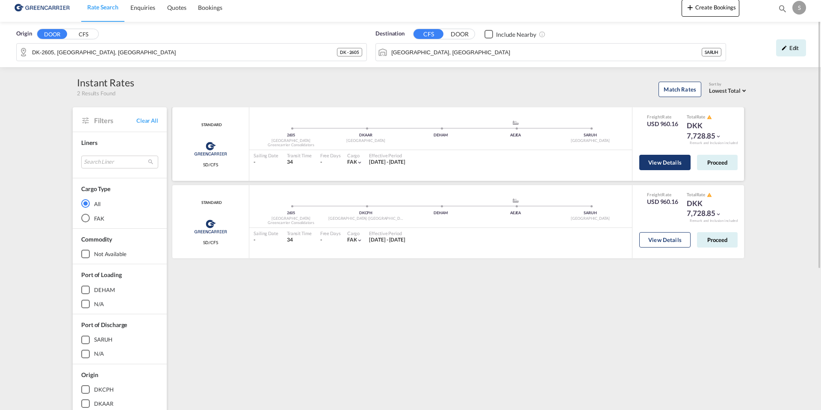 This screenshot has width=821, height=410. Describe the element at coordinates (120, 290) in the screenshot. I see `md-checkbox: DEHAM` at that location.